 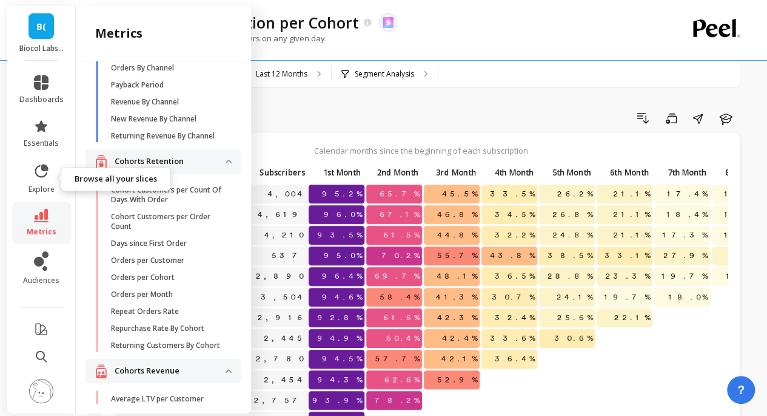 What do you see at coordinates (682, 172) in the screenshot?
I see `span: 7th Month` at bounding box center [682, 172].